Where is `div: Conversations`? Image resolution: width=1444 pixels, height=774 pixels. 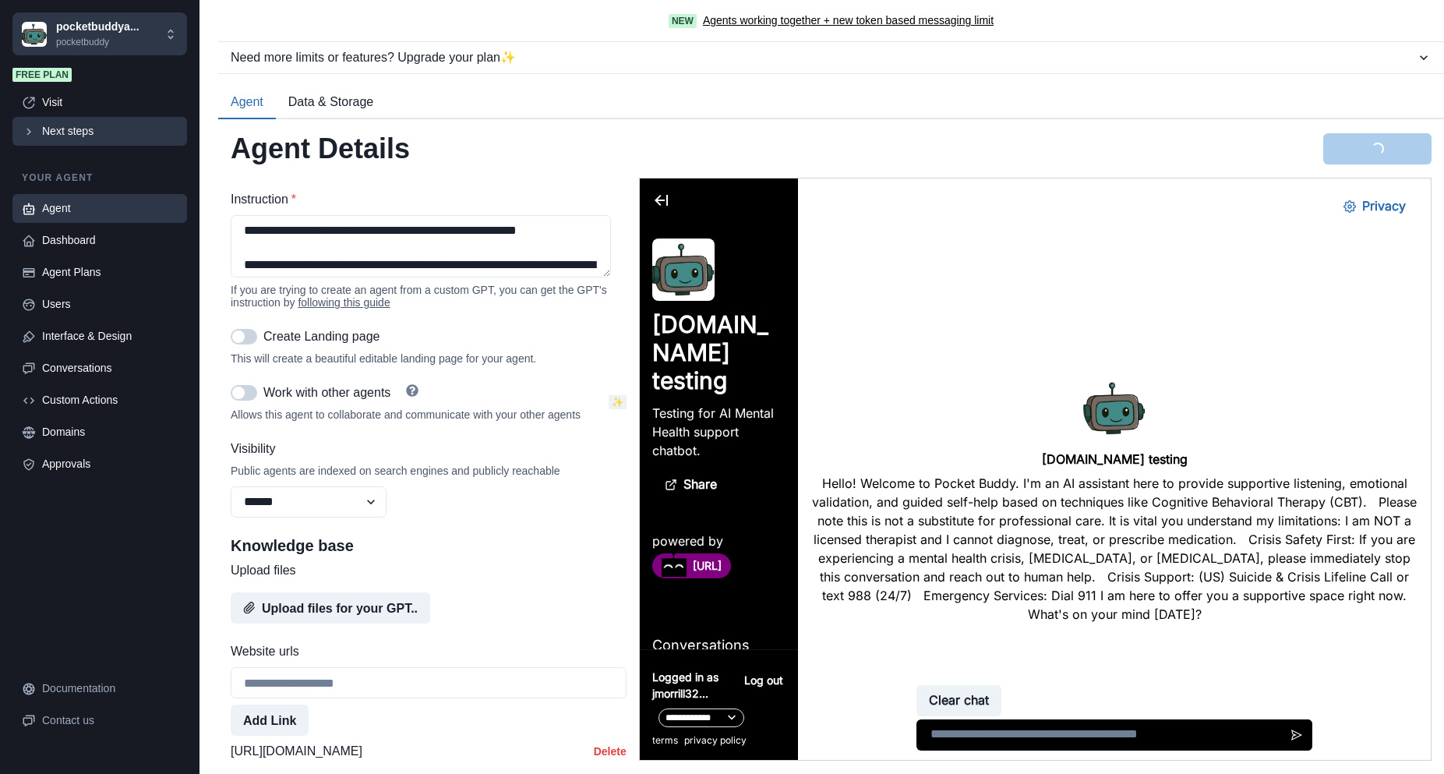
div: Conversations is located at coordinates (110, 368).